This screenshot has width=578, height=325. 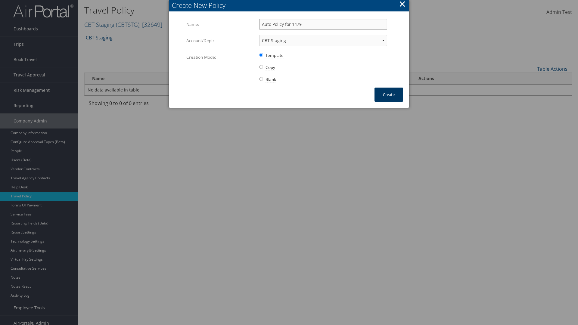 What do you see at coordinates (291, 5) in the screenshot?
I see `div: Create New Policy` at bounding box center [291, 5].